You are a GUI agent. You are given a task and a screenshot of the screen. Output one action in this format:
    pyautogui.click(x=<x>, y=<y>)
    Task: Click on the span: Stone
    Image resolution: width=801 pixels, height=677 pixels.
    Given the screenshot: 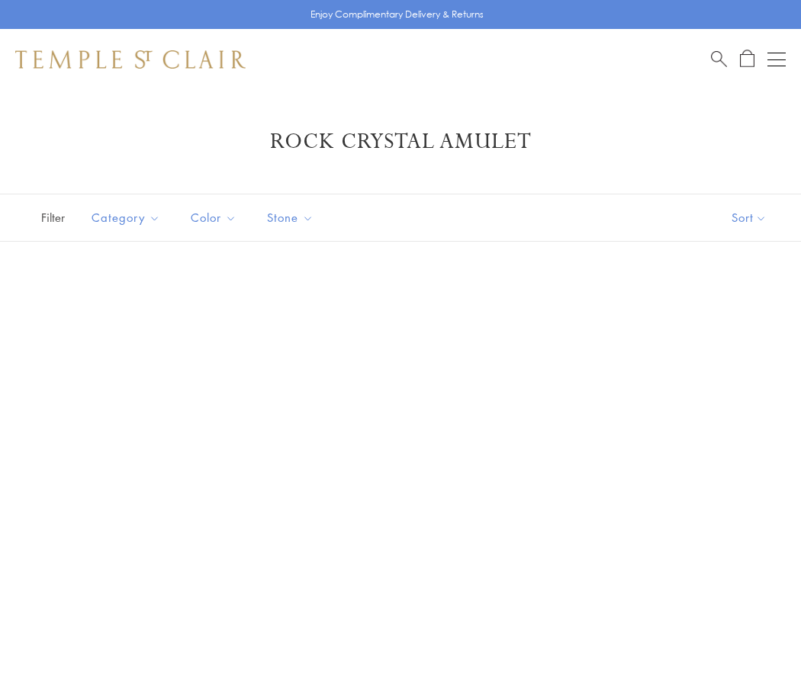 What is the action you would take?
    pyautogui.click(x=292, y=217)
    